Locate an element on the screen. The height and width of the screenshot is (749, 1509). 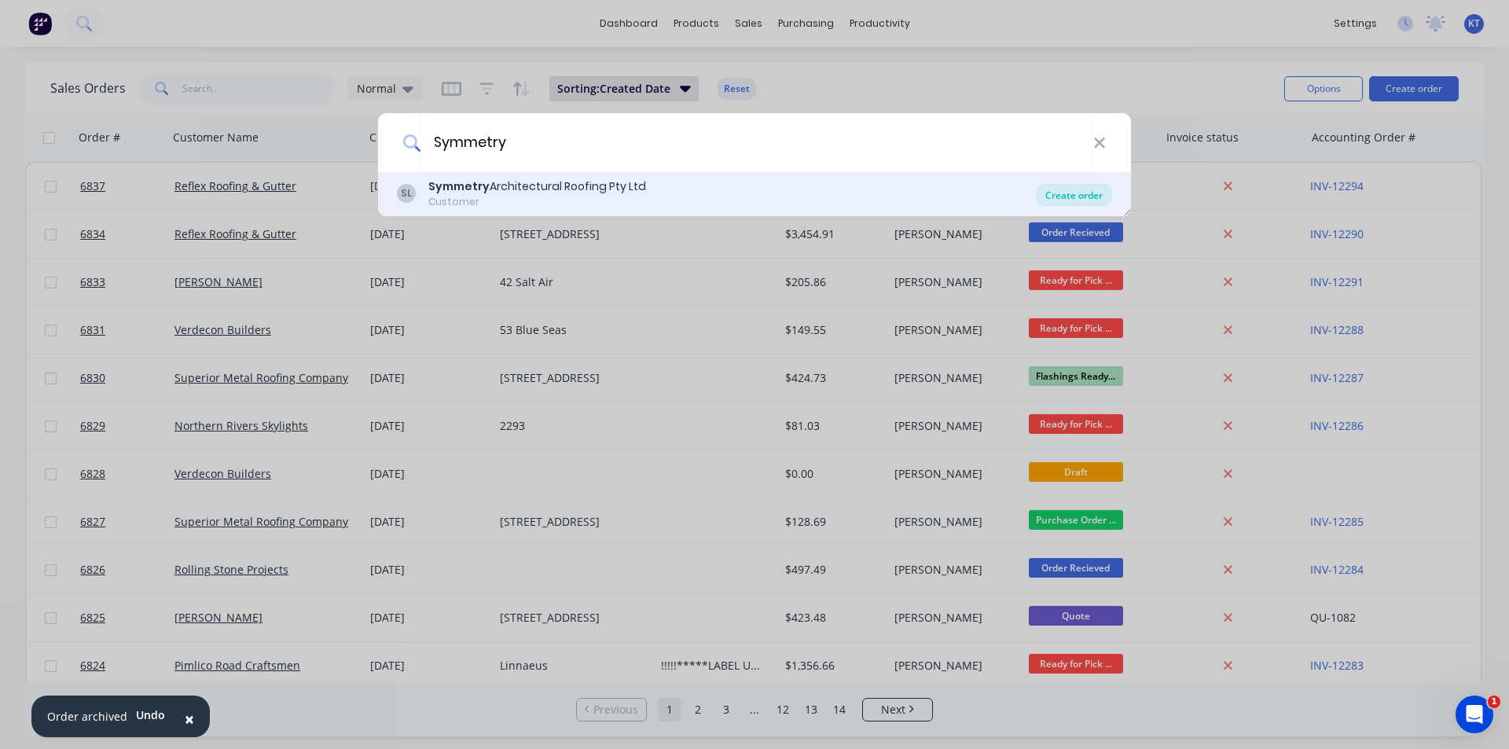
div: Create order is located at coordinates (1073, 195).